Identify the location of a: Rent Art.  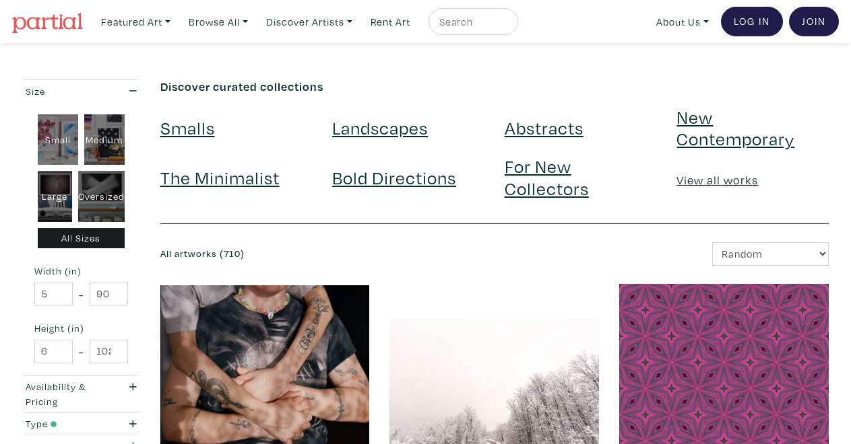
(390, 22).